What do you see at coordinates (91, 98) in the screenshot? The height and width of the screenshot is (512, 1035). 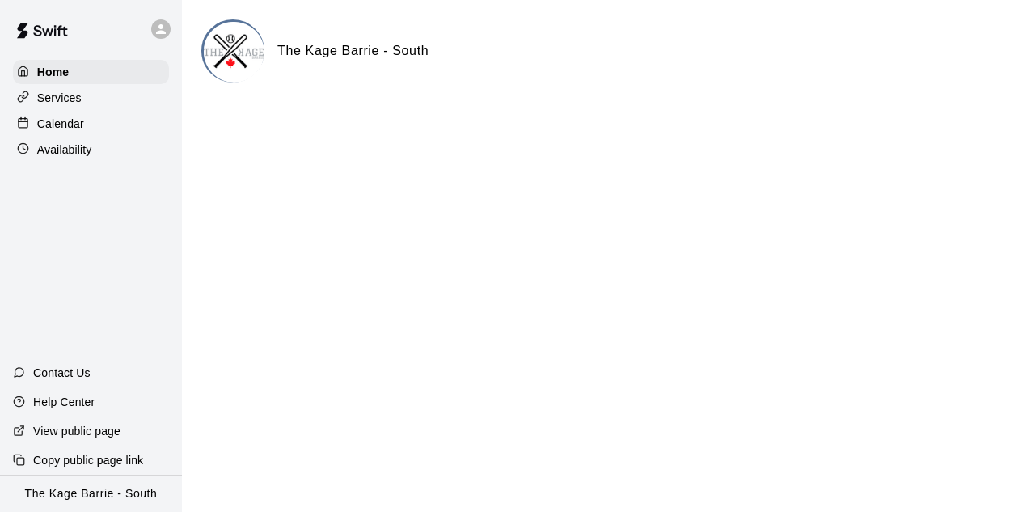 I see `a: Services` at bounding box center [91, 98].